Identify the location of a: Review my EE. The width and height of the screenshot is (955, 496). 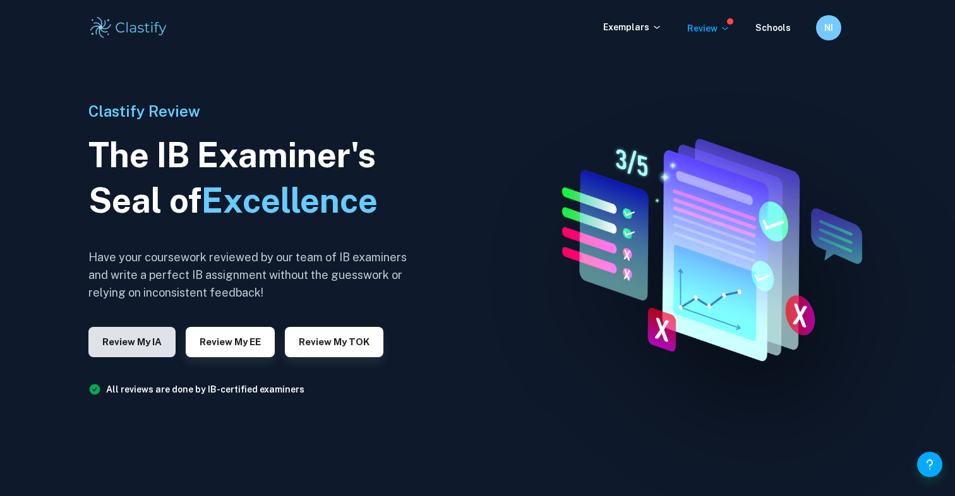
(230, 342).